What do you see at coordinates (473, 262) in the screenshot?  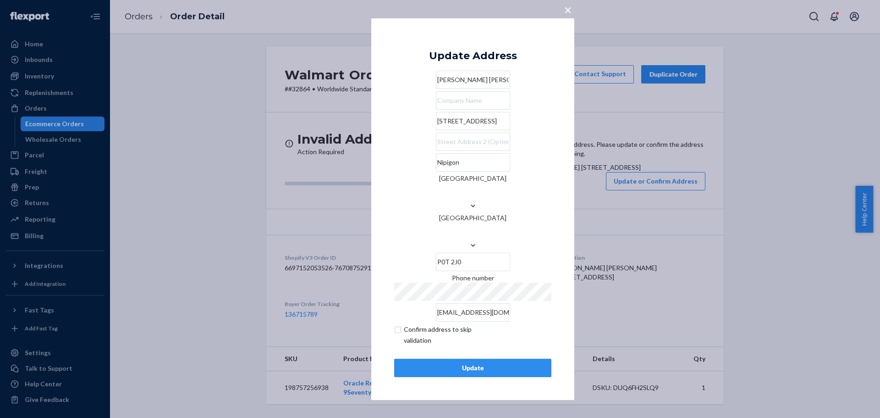 I see `input: ZIP Code` at bounding box center [473, 262].